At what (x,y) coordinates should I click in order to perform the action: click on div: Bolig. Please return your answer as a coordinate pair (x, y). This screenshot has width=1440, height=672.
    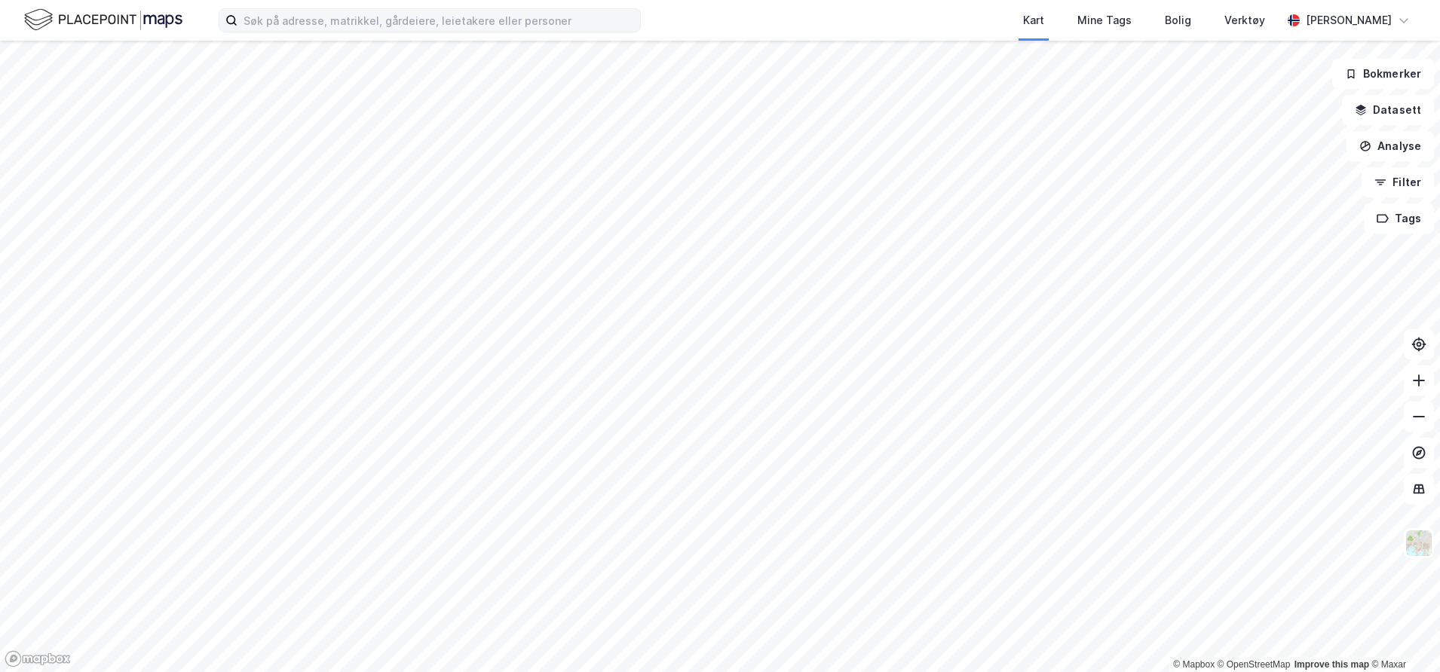
    Looking at the image, I should click on (1177, 20).